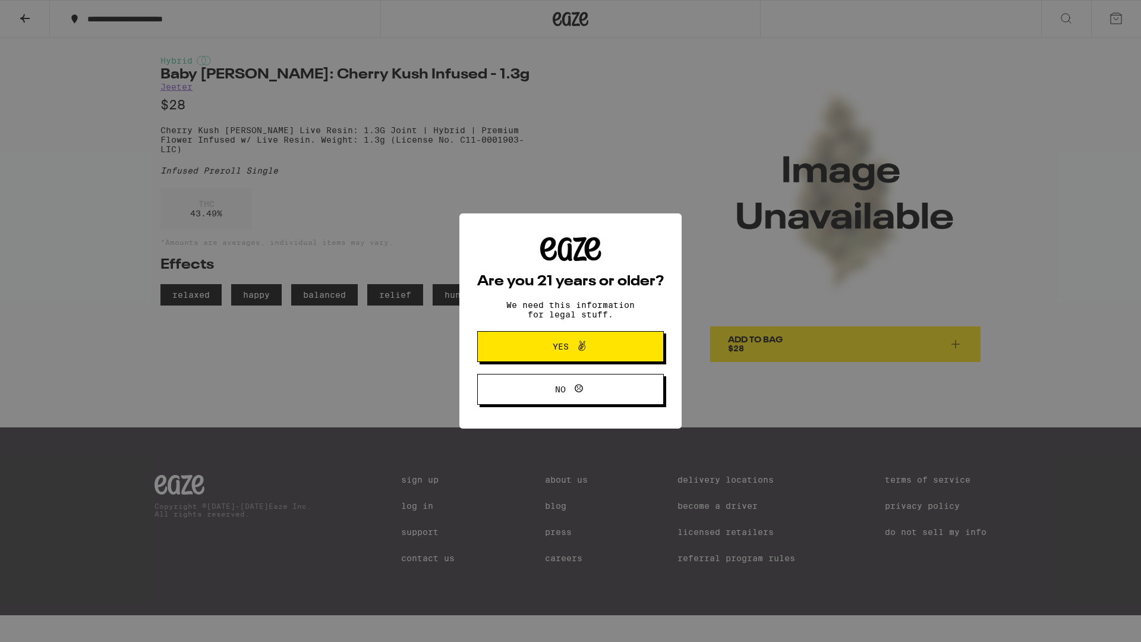 This screenshot has height=642, width=1141. I want to click on button: No, so click(571, 389).